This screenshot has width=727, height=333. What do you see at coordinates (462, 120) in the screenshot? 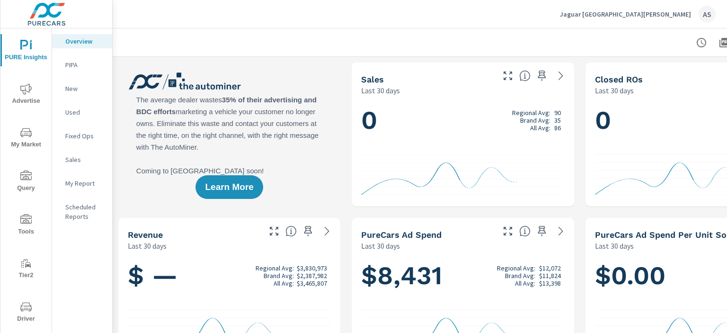
I see `h1: 0` at bounding box center [462, 120].